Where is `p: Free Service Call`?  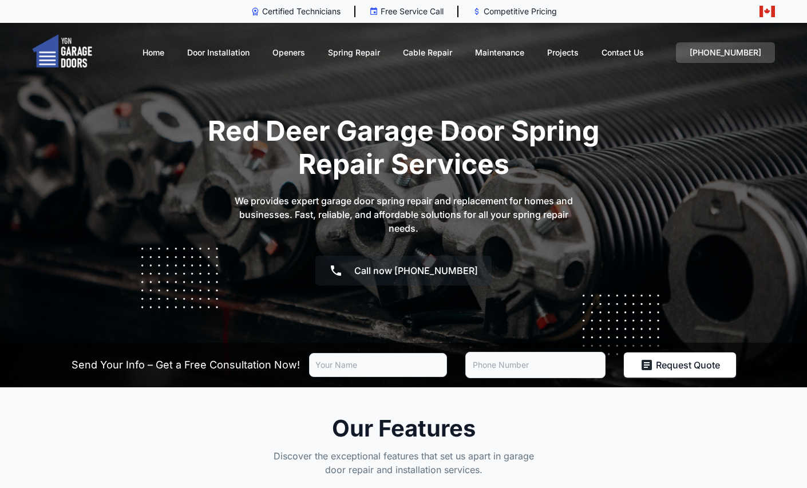
p: Free Service Call is located at coordinates (412, 11).